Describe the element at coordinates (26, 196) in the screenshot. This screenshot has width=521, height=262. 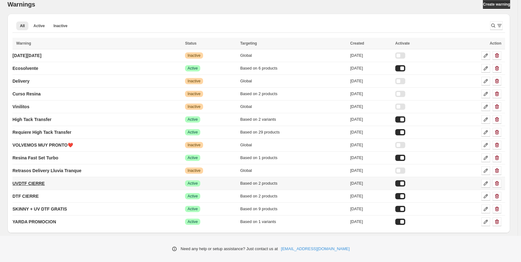
I see `p: DTF CIERRE` at that location.